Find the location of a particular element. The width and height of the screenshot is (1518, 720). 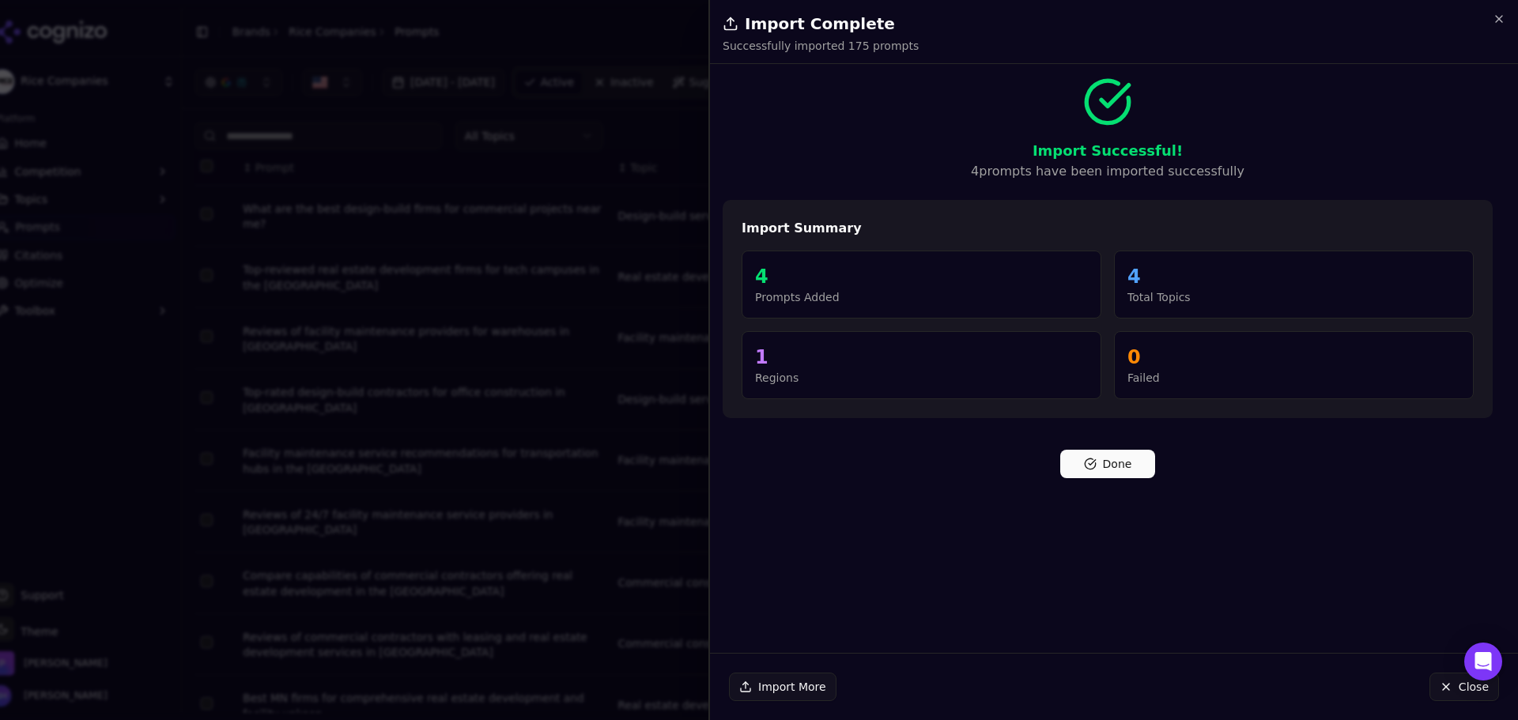

h2: Import Complete is located at coordinates (1114, 24).